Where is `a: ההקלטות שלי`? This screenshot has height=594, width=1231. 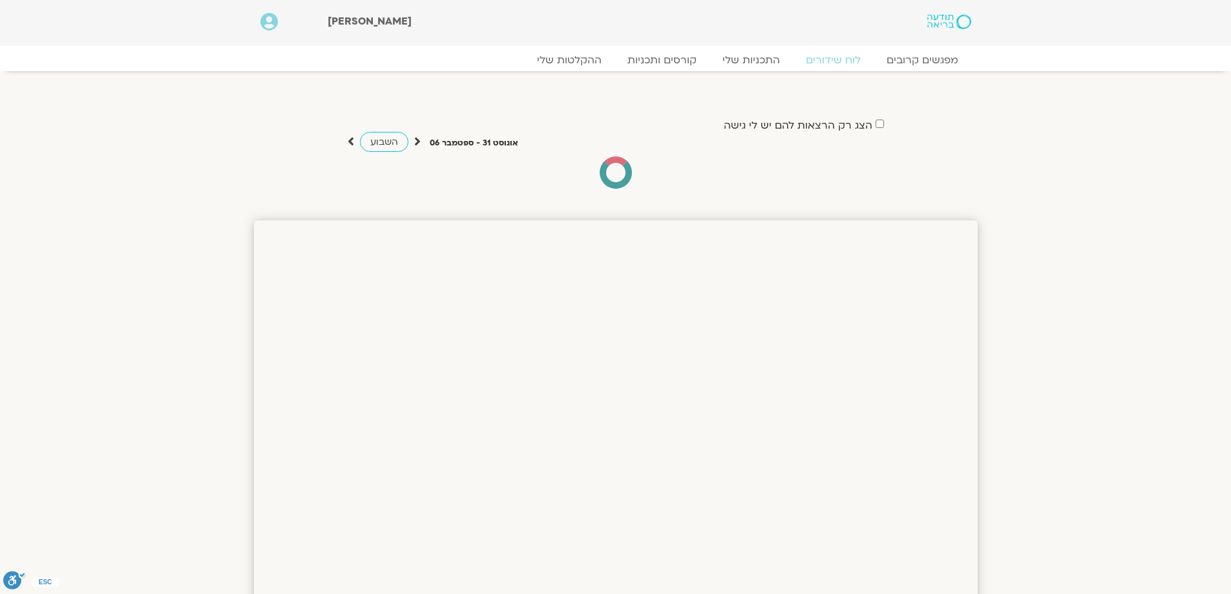 a: ההקלטות שלי is located at coordinates (569, 60).